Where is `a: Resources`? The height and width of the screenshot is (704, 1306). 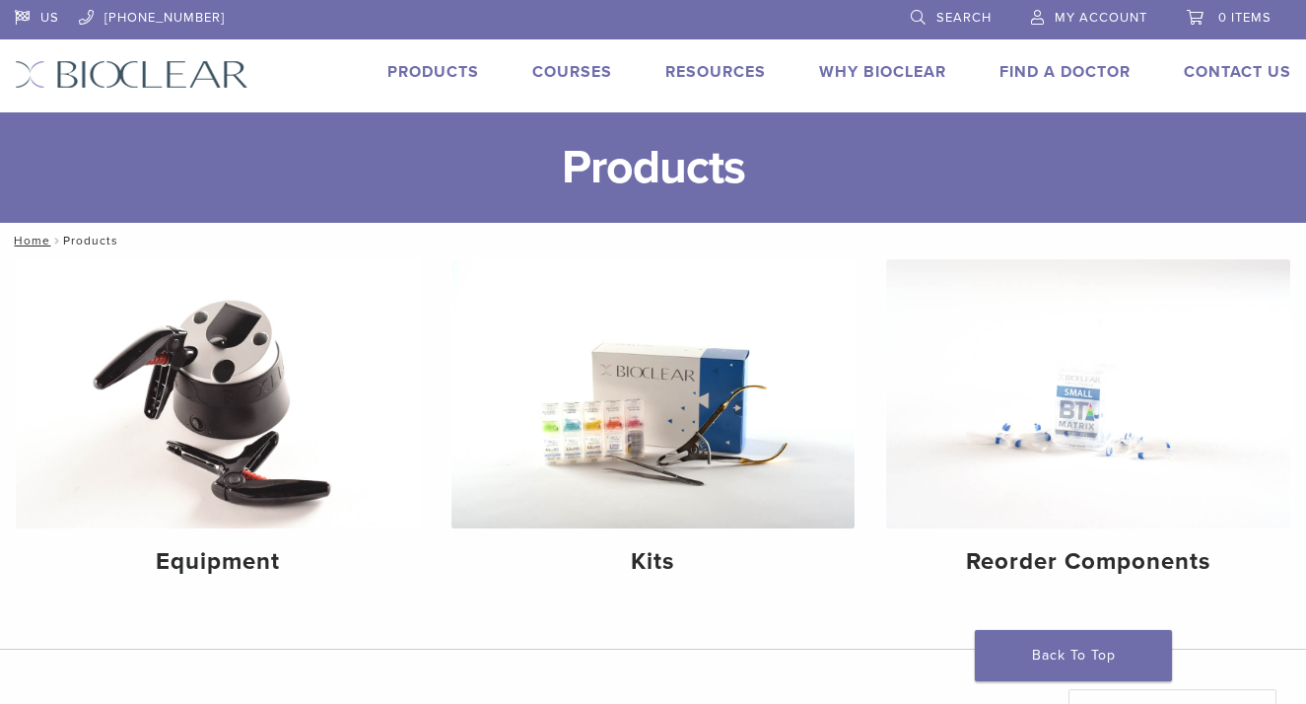
a: Resources is located at coordinates (716, 72).